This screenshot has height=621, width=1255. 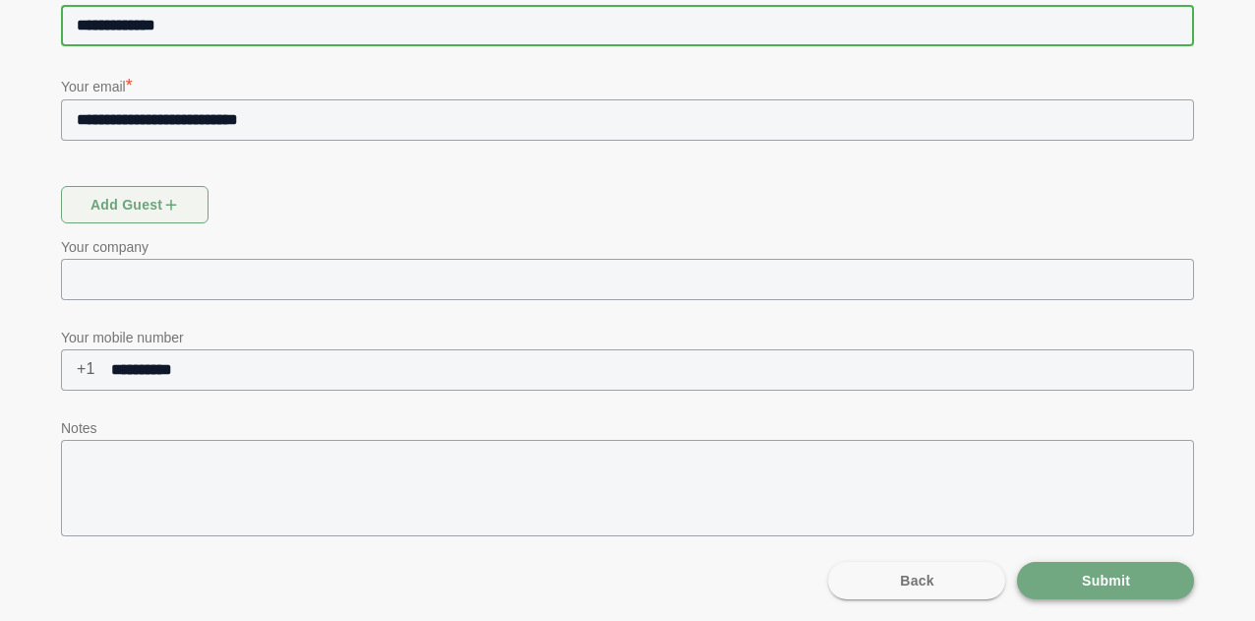 What do you see at coordinates (135, 205) in the screenshot?
I see `span: Add guest` at bounding box center [135, 205].